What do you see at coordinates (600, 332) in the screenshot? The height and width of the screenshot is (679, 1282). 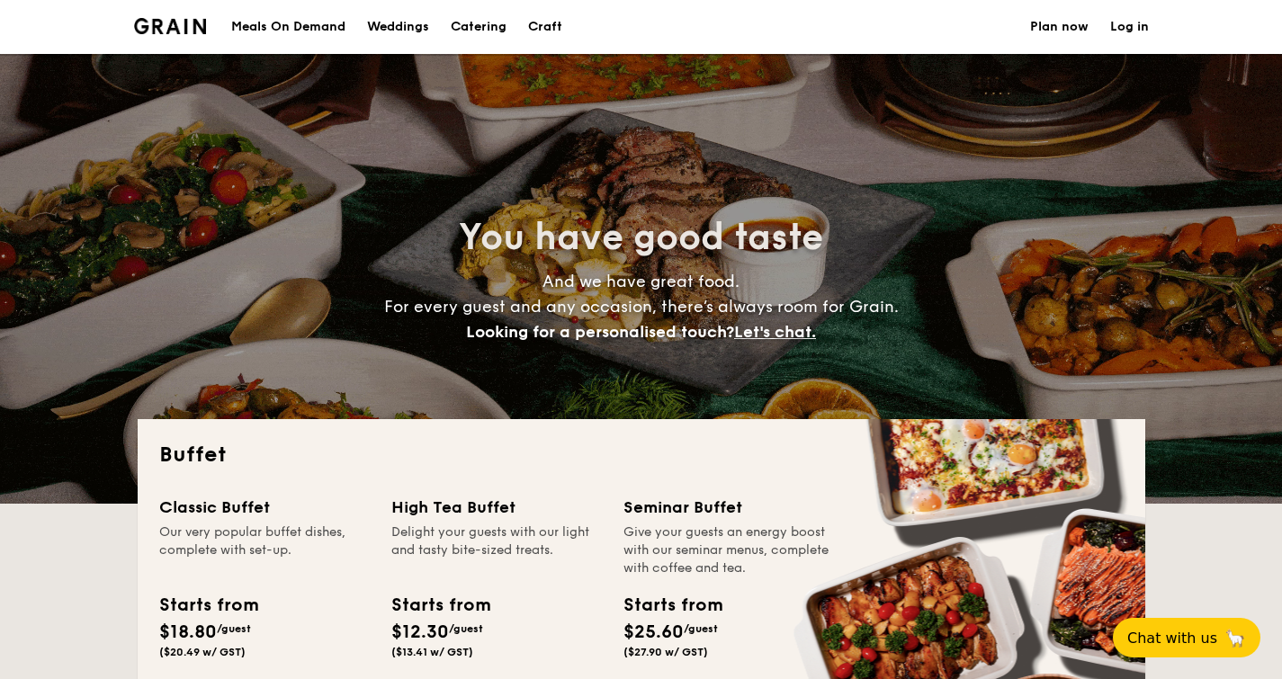 I see `span: Looking for a personalised touch?` at bounding box center [600, 332].